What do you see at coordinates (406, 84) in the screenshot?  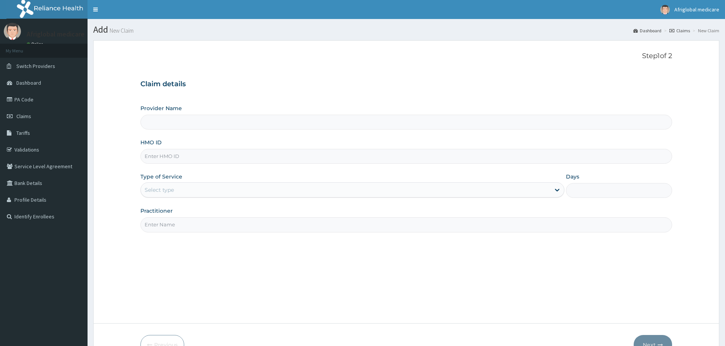 I see `h3: Claim details` at bounding box center [406, 84].